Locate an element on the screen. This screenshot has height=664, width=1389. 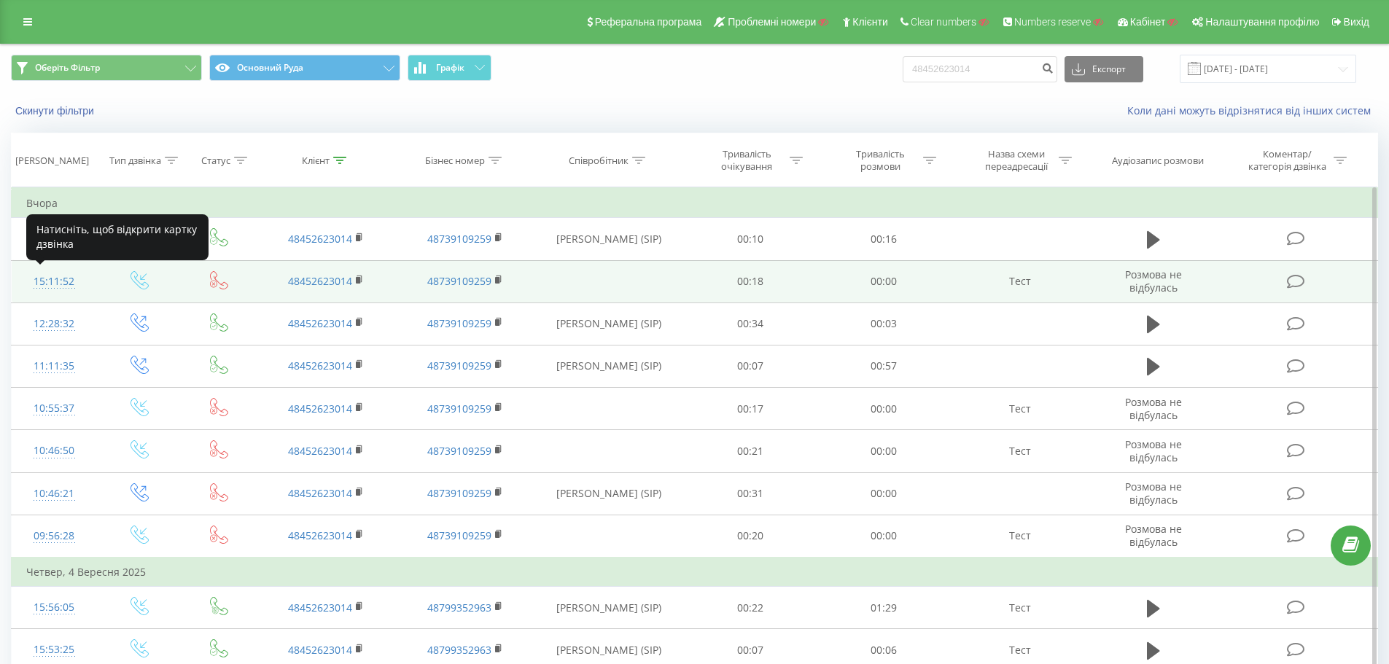
div: Натисніть, щоб відкрити картку дзвінка is located at coordinates (117, 237).